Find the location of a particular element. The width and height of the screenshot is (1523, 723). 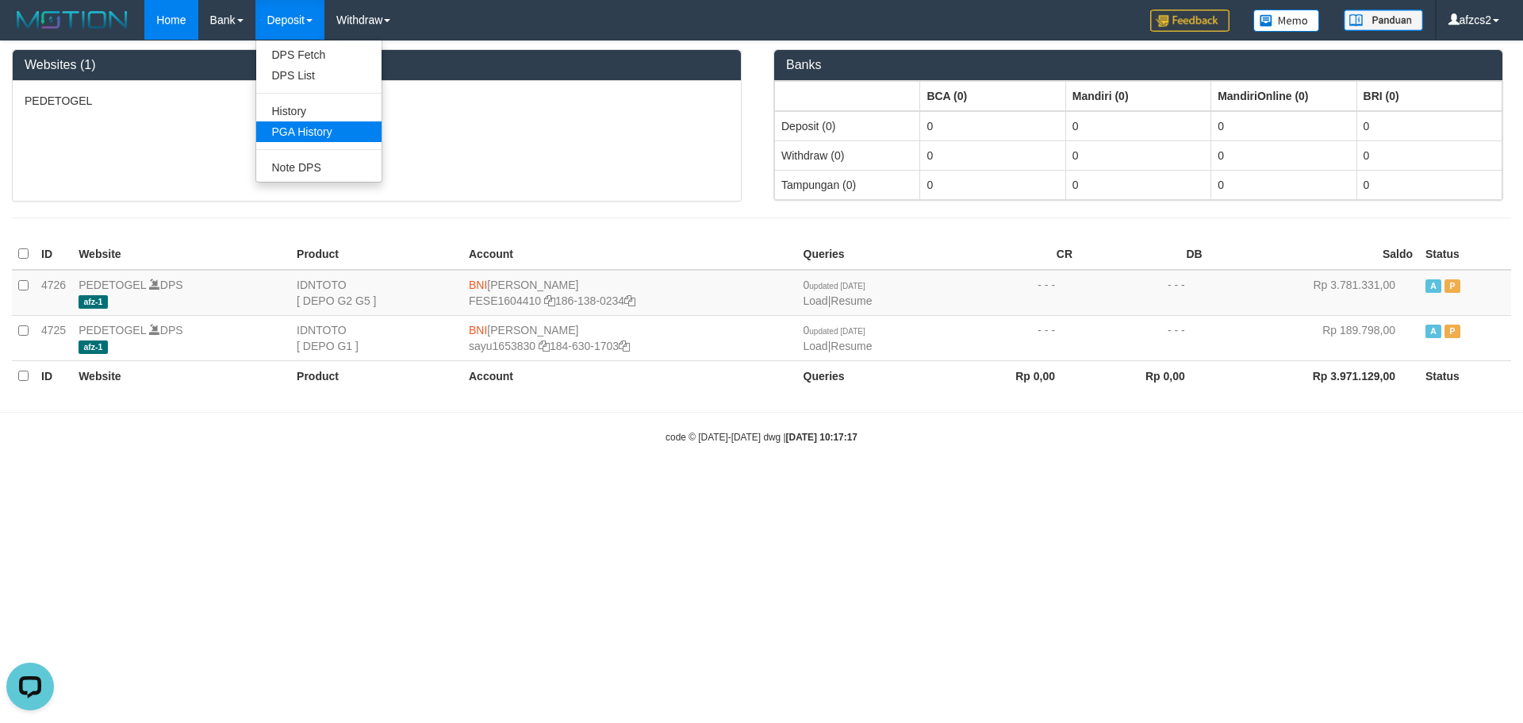

button: Open LiveChat chat widget is located at coordinates (30, 30).